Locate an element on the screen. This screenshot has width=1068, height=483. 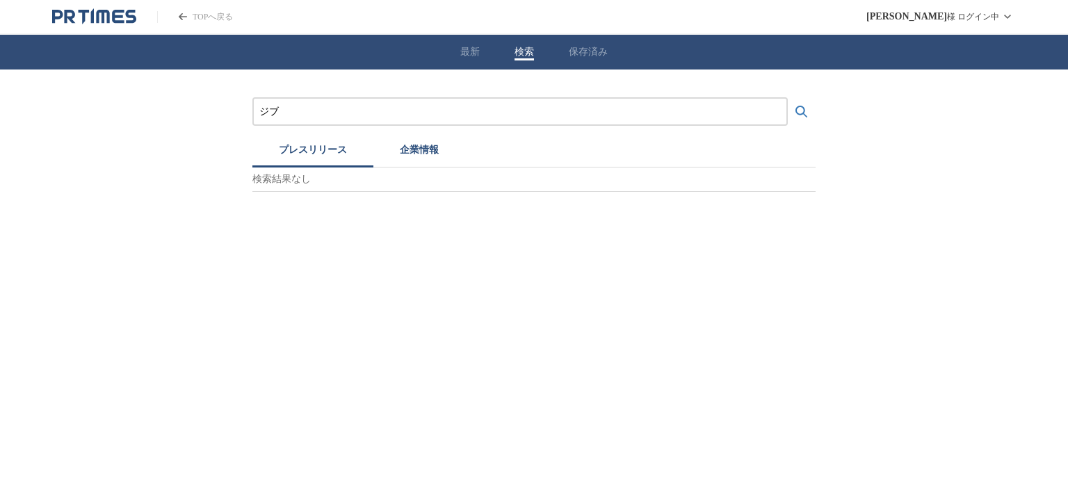
button: 企業情報 is located at coordinates (419, 152).